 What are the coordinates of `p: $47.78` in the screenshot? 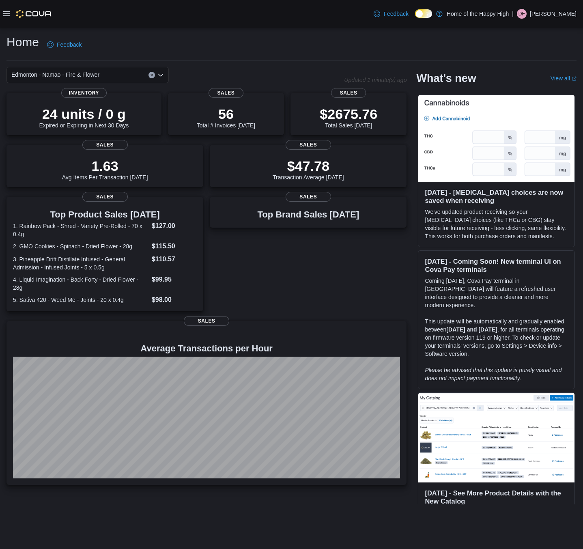 It's located at (308, 166).